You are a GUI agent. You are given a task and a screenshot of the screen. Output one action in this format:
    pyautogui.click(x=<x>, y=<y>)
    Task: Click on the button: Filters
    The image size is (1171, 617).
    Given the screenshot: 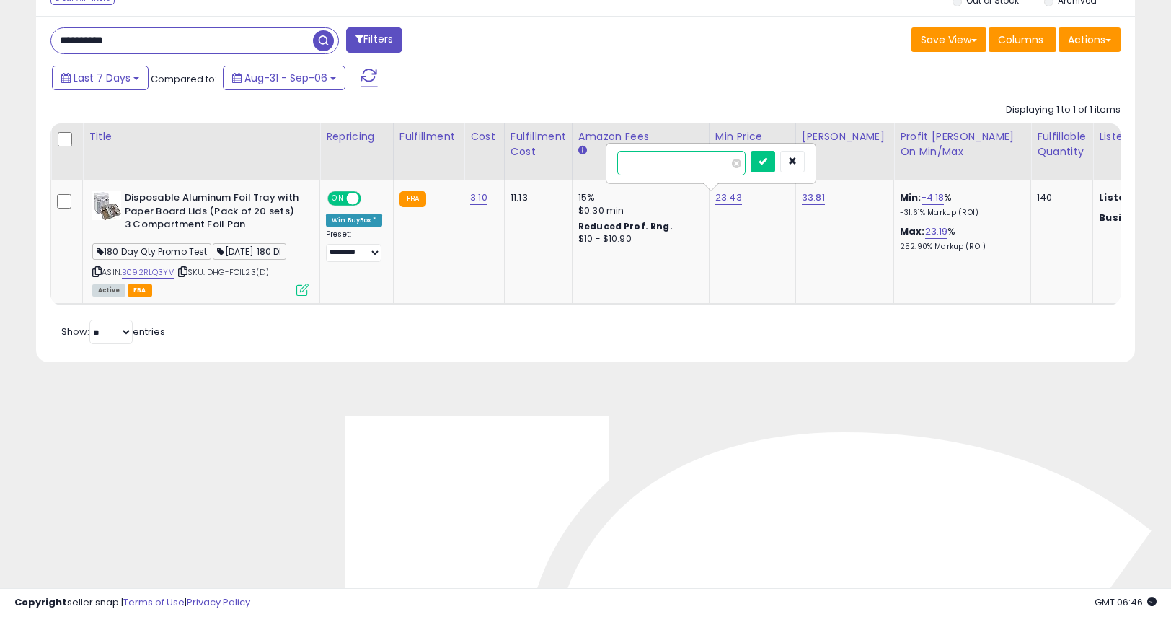 What is the action you would take?
    pyautogui.click(x=374, y=40)
    